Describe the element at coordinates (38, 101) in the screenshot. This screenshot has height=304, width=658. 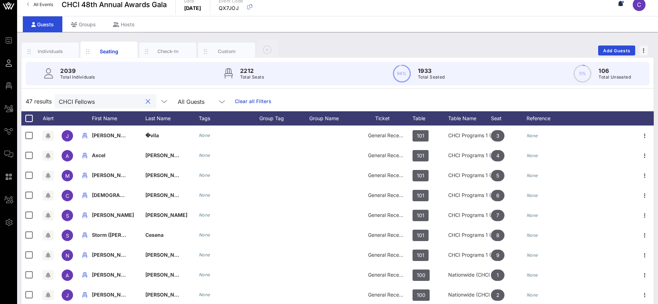
I see `span: 47 results` at that location.